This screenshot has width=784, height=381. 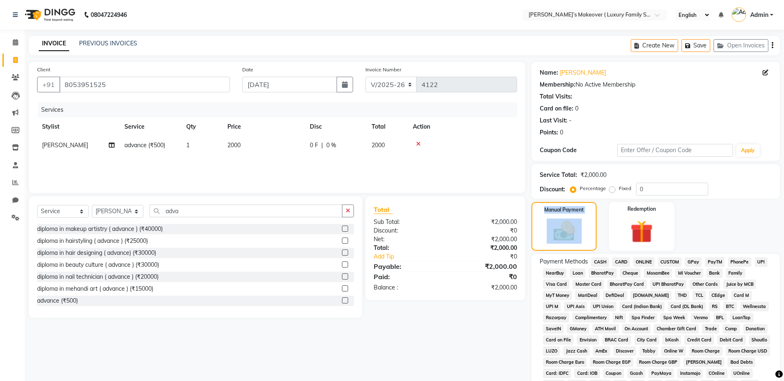 I want to click on span: ONLINE, so click(x=644, y=262).